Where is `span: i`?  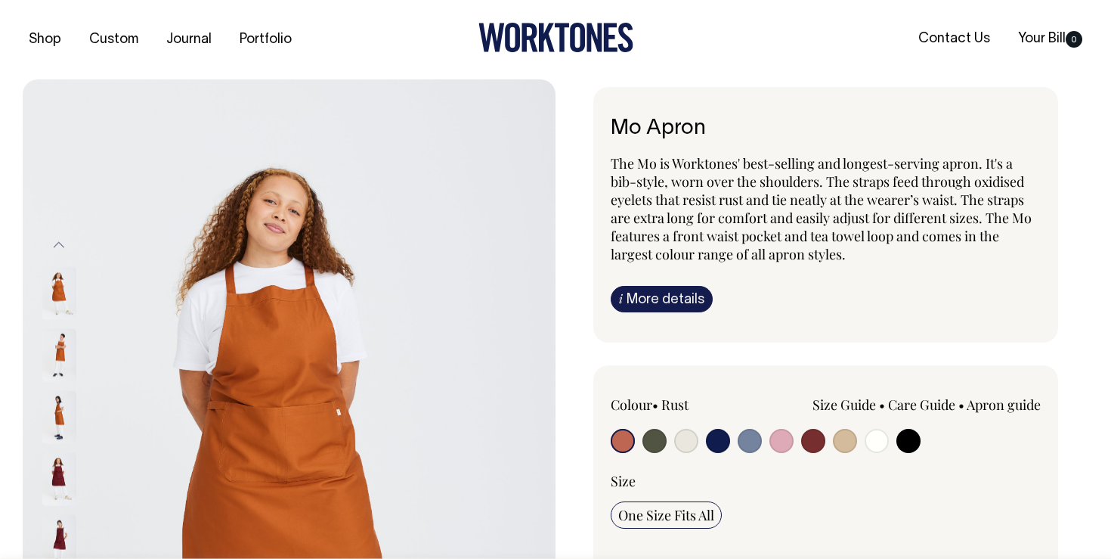
span: i is located at coordinates (621, 298).